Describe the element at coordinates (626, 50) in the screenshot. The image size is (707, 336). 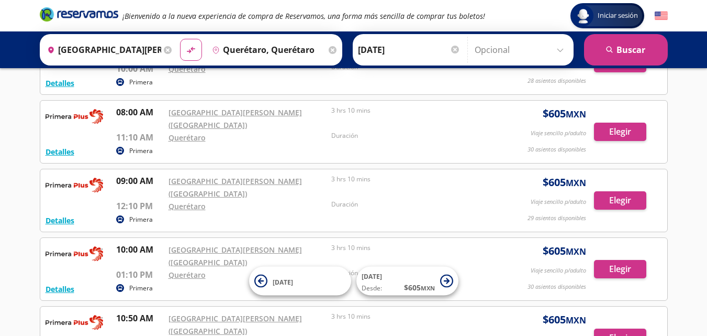
I see `button: Buscar` at that location.